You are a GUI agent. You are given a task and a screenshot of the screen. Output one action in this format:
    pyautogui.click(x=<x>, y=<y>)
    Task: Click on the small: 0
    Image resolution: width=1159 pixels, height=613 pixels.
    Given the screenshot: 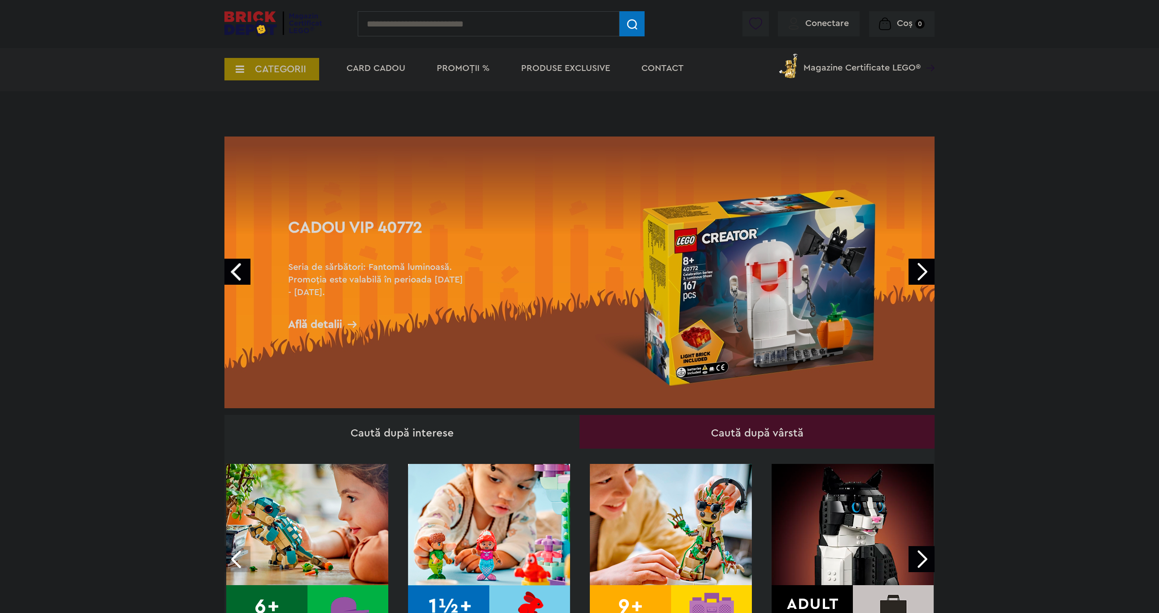 What is the action you would take?
    pyautogui.click(x=920, y=24)
    